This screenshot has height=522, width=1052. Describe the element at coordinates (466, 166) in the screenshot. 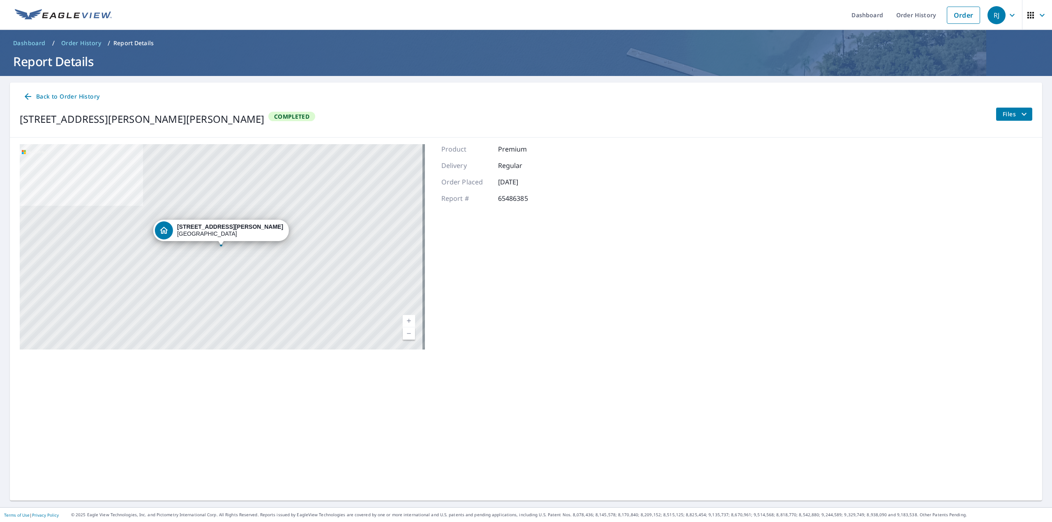

I see `p: Delivery` at that location.